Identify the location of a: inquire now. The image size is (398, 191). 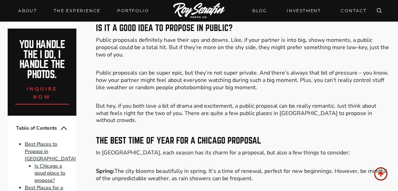
(42, 92).